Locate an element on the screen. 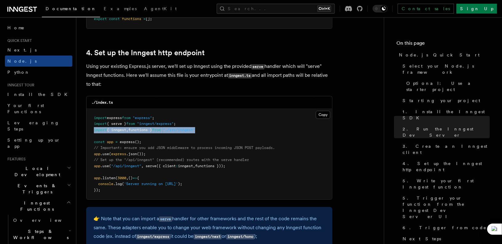 This screenshot has height=244, width=502. span: from is located at coordinates (131, 123).